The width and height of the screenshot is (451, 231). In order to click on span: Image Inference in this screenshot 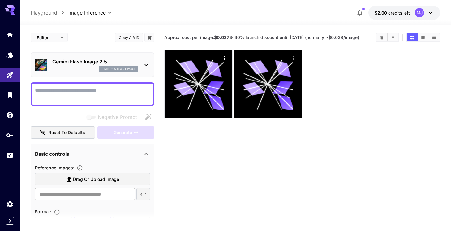, I will do `click(87, 13)`.